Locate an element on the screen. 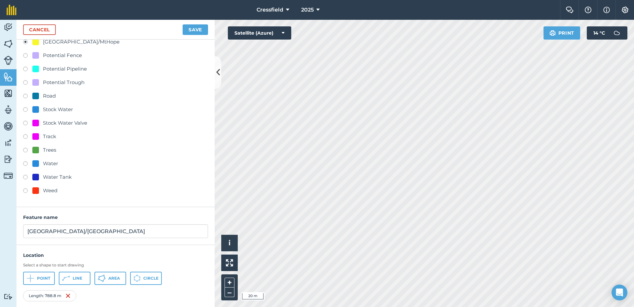  span: Area is located at coordinates (114, 279).